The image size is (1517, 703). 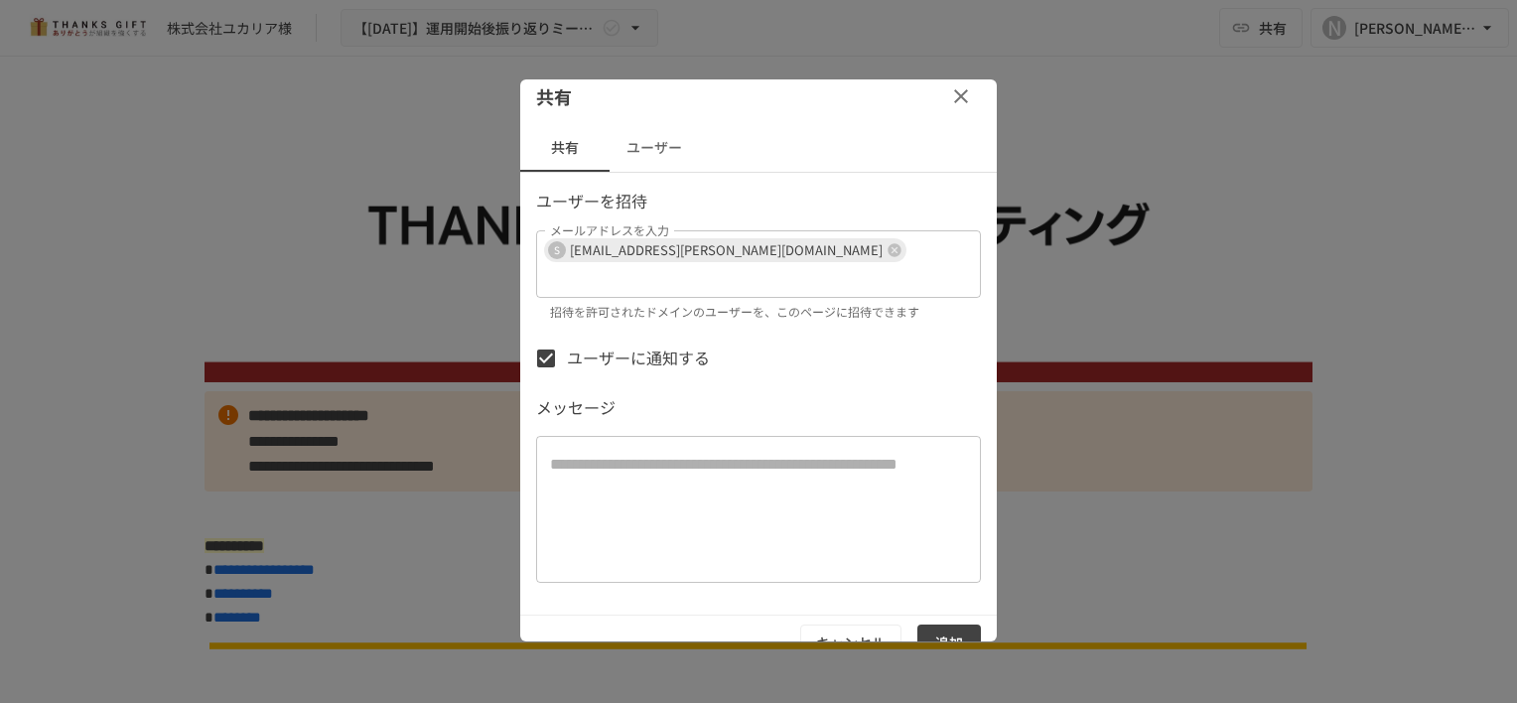 What do you see at coordinates (758, 312) in the screenshot?
I see `p: 招待を許可されたドメインのユーザーを、このページに招待できます` at bounding box center [758, 312].